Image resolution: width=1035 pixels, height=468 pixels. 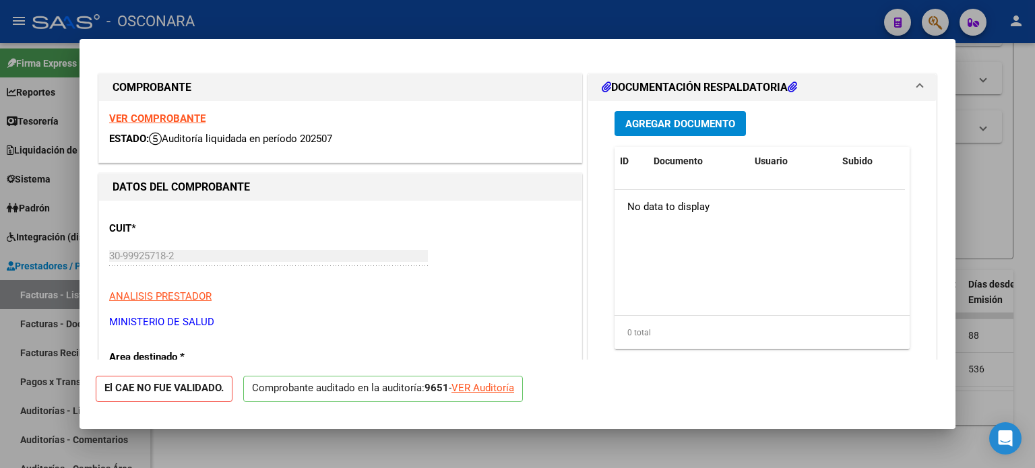 What do you see at coordinates (179, 357) in the screenshot?
I see `p: Area destinado *` at bounding box center [179, 357].